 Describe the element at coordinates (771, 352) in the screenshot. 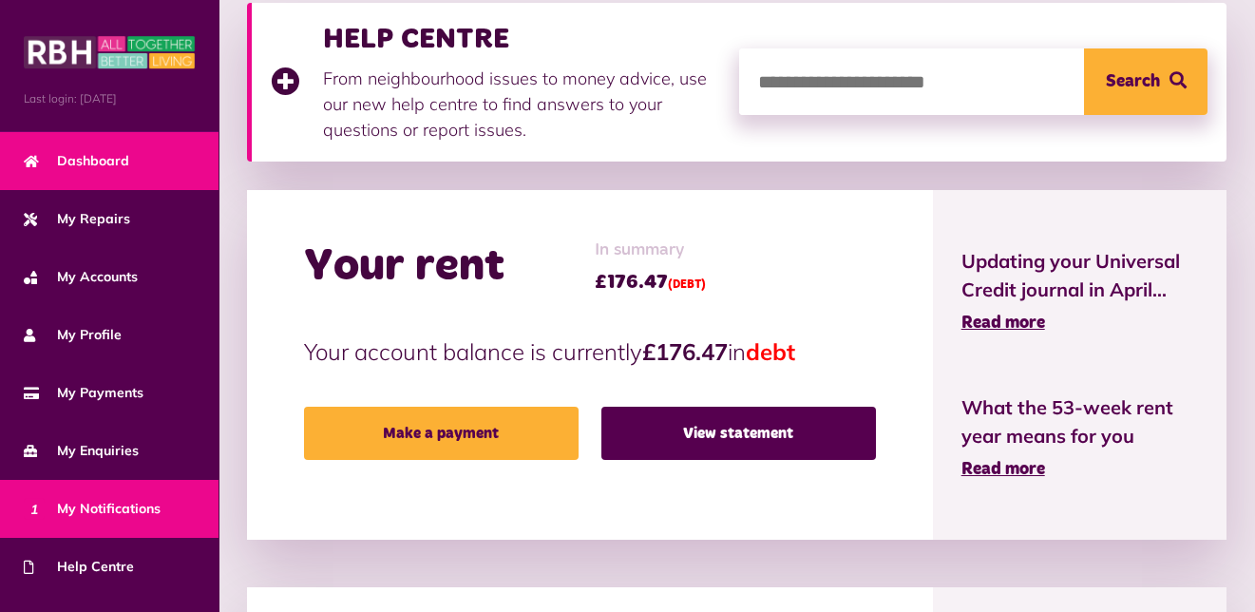

I see `span: debt` at that location.